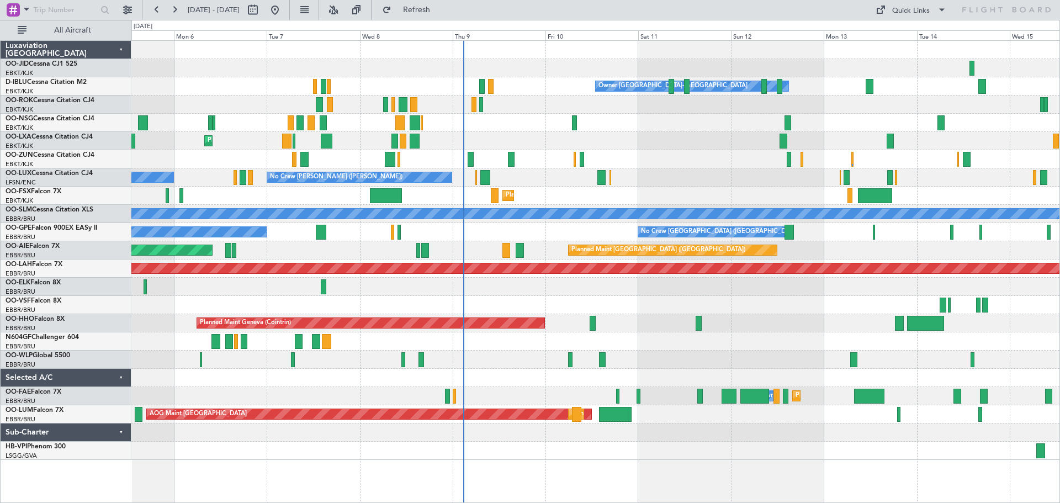 The image size is (1060, 503). I want to click on span: OO-WLP, so click(19, 355).